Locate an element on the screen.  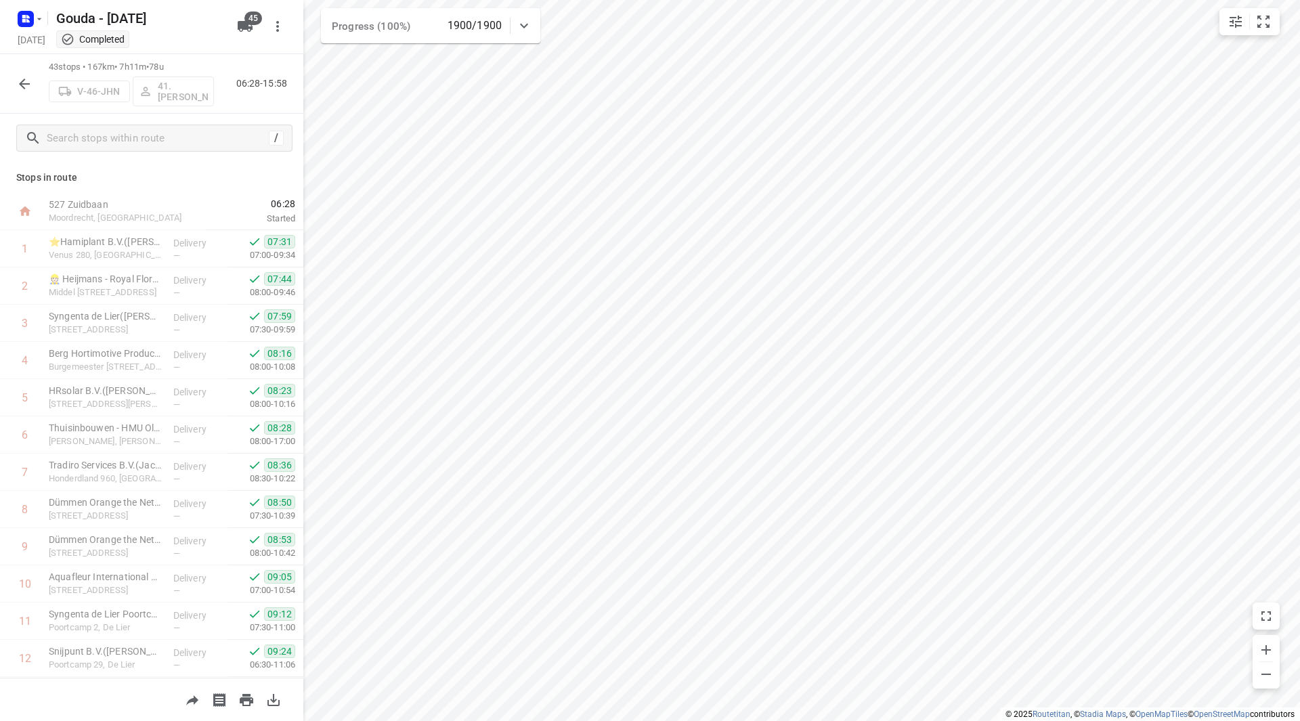
a: Stadia Maps is located at coordinates (1103, 715).